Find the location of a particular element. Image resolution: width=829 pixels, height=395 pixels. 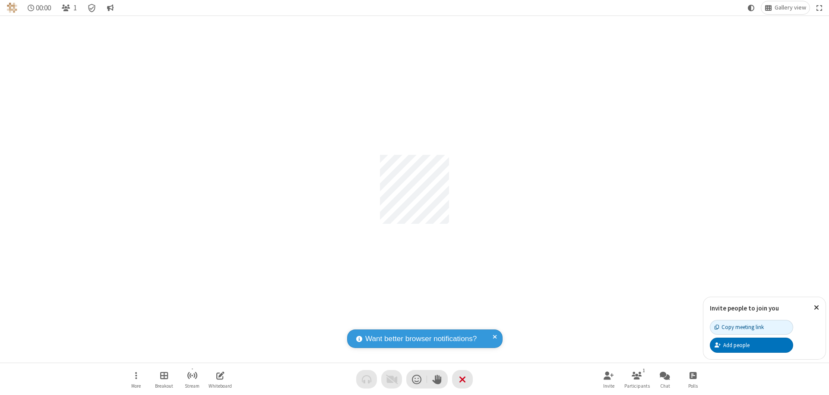

button: Open poll is located at coordinates (693, 379).